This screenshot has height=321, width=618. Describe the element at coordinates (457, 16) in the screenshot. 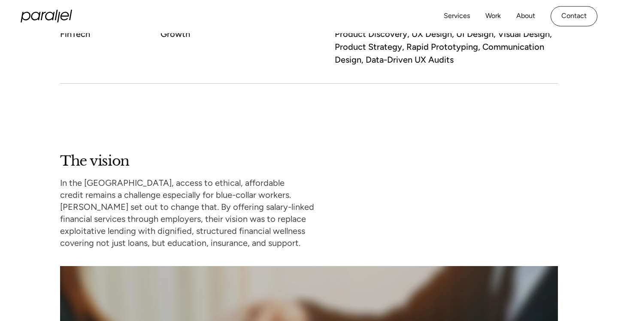

I see `a: Services` at that location.